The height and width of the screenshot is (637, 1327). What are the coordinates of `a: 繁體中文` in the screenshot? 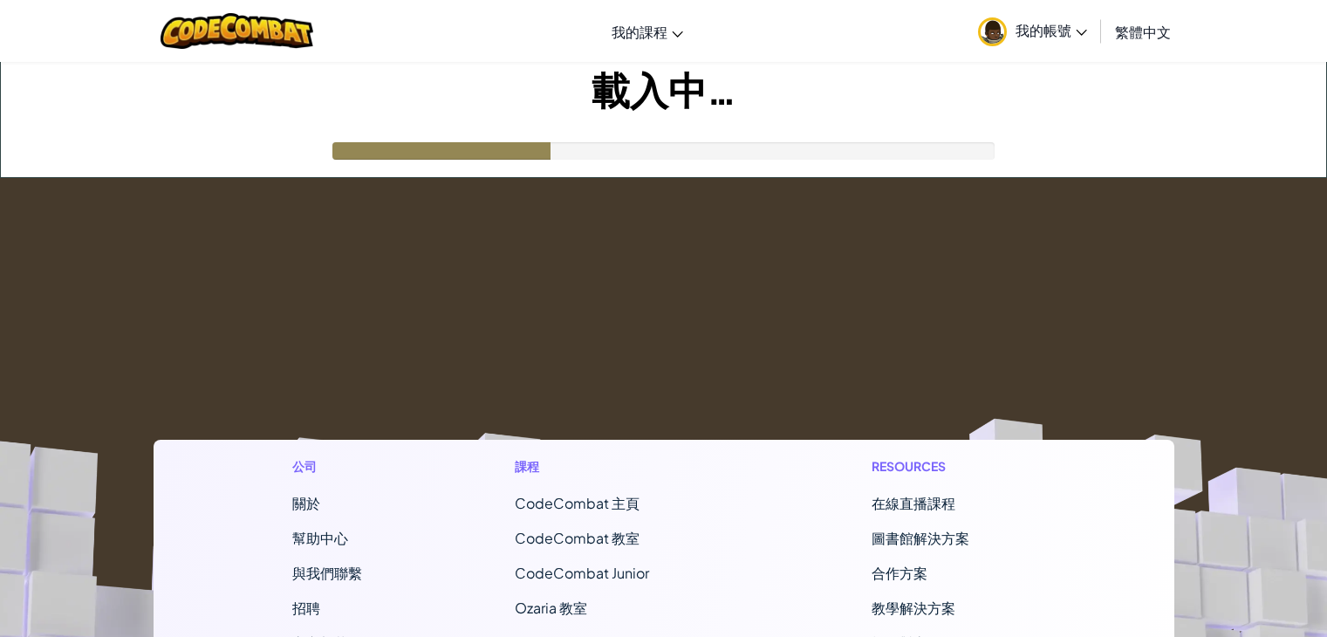 It's located at (1143, 31).